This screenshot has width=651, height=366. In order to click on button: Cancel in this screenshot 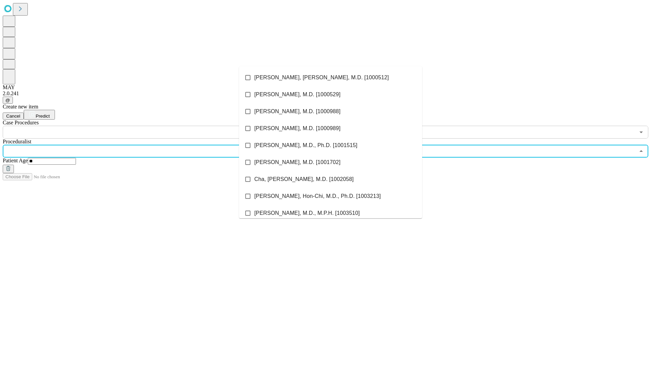, I will do `click(13, 116)`.